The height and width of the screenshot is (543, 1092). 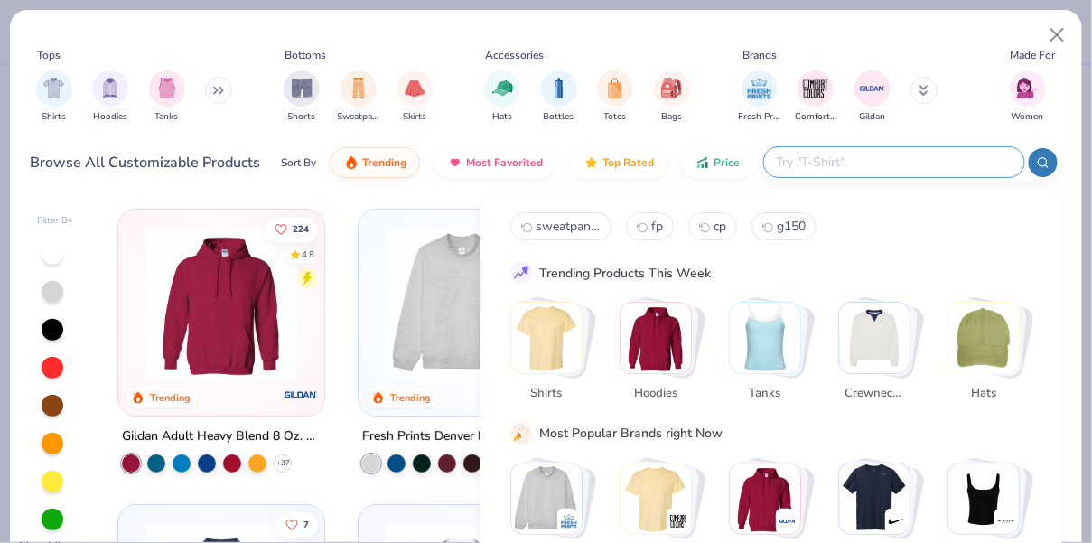 What do you see at coordinates (726, 163) in the screenshot?
I see `span: Price` at bounding box center [726, 163].